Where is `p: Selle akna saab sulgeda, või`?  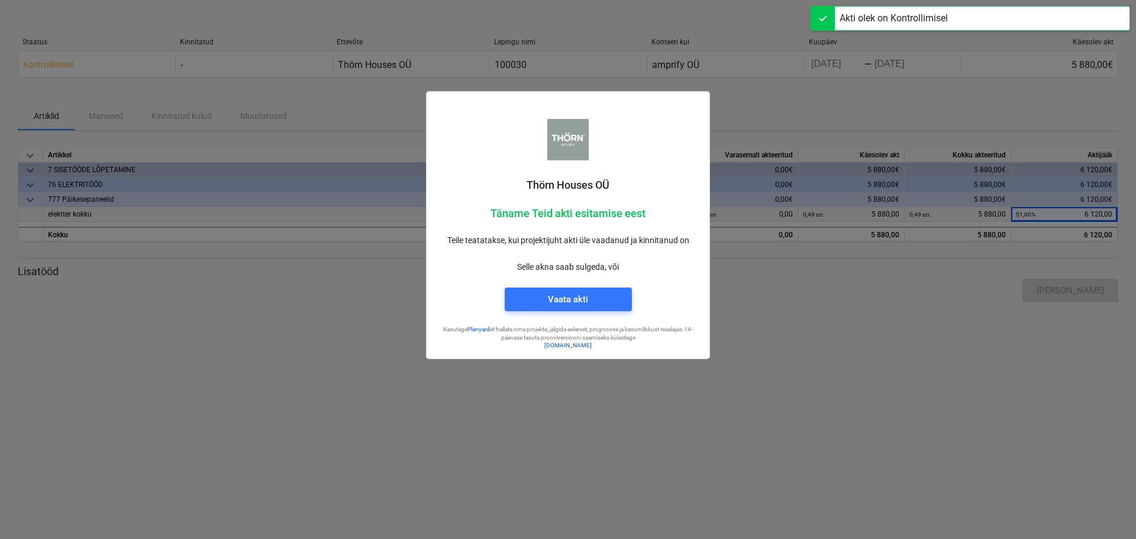
p: Selle akna saab sulgeda, või is located at coordinates (568, 267).